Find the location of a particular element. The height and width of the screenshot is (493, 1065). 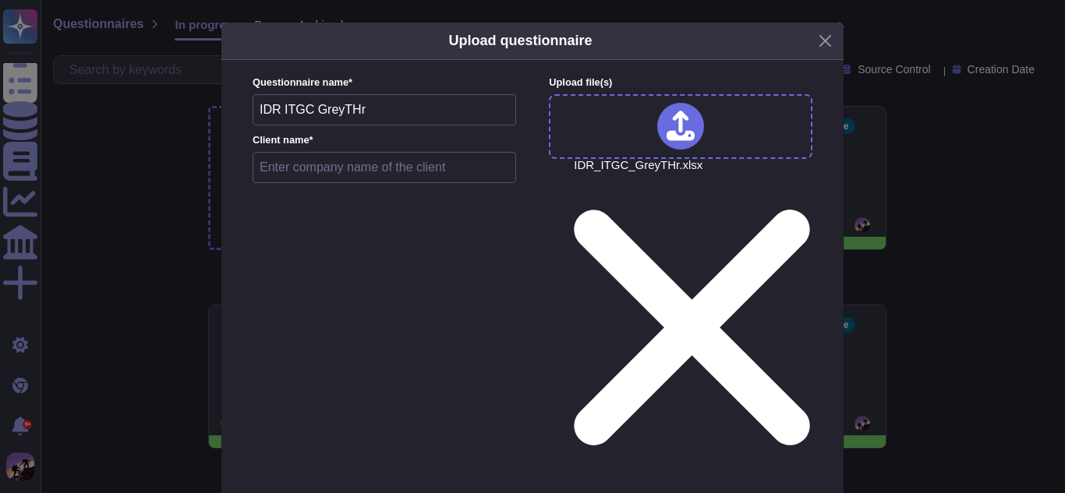

input: Enter questionnaire name is located at coordinates (384, 110).